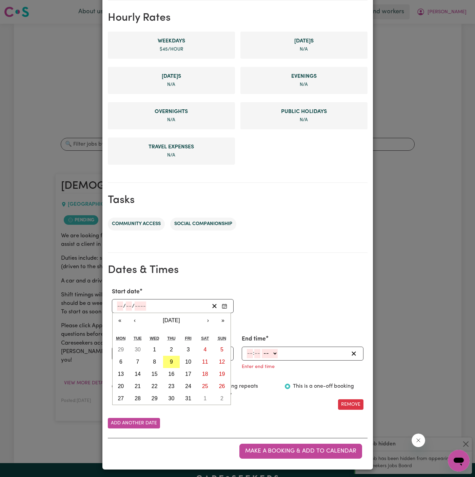 The image size is (475, 477). Describe the element at coordinates (304, 76) in the screenshot. I see `span: Evening rate` at that location.